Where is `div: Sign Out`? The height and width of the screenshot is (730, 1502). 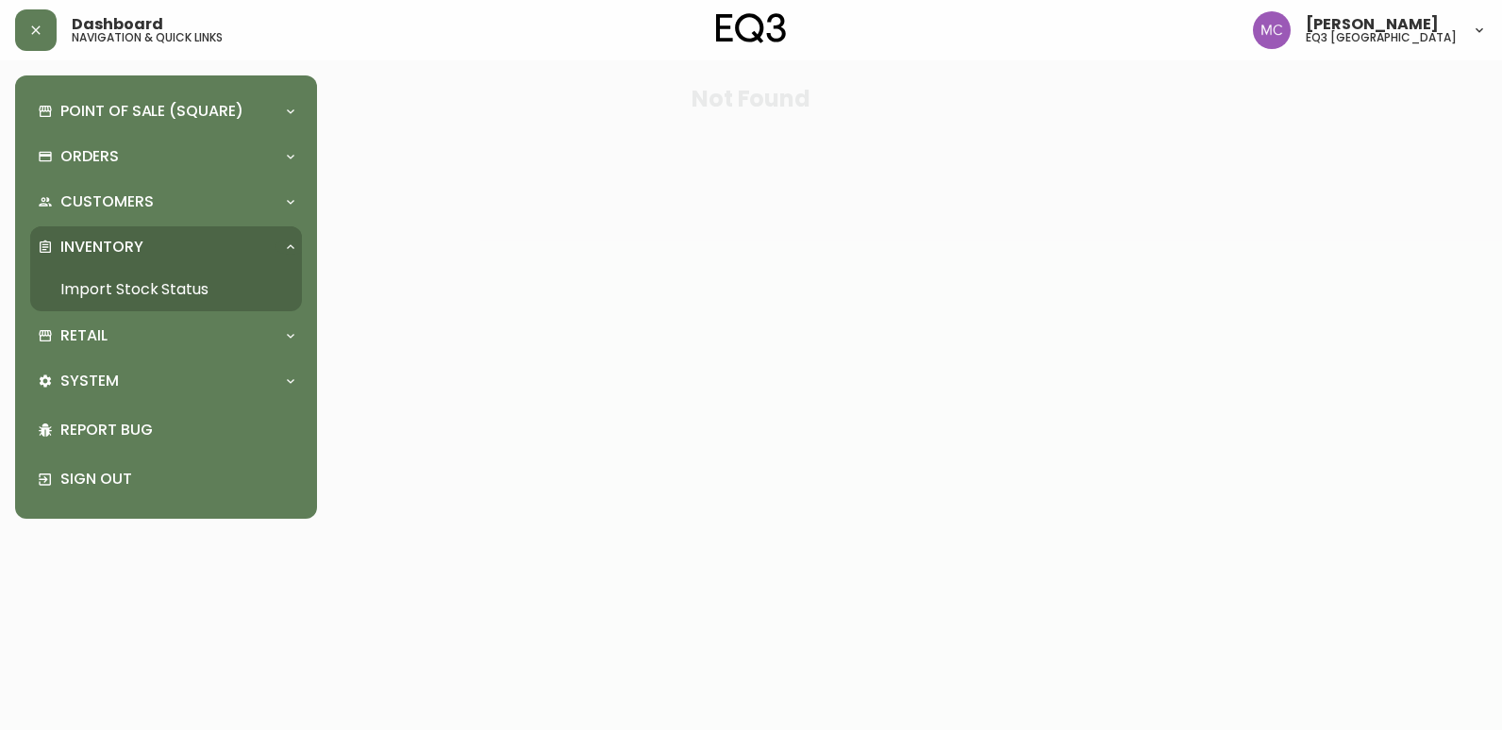 div: Sign Out is located at coordinates (166, 479).